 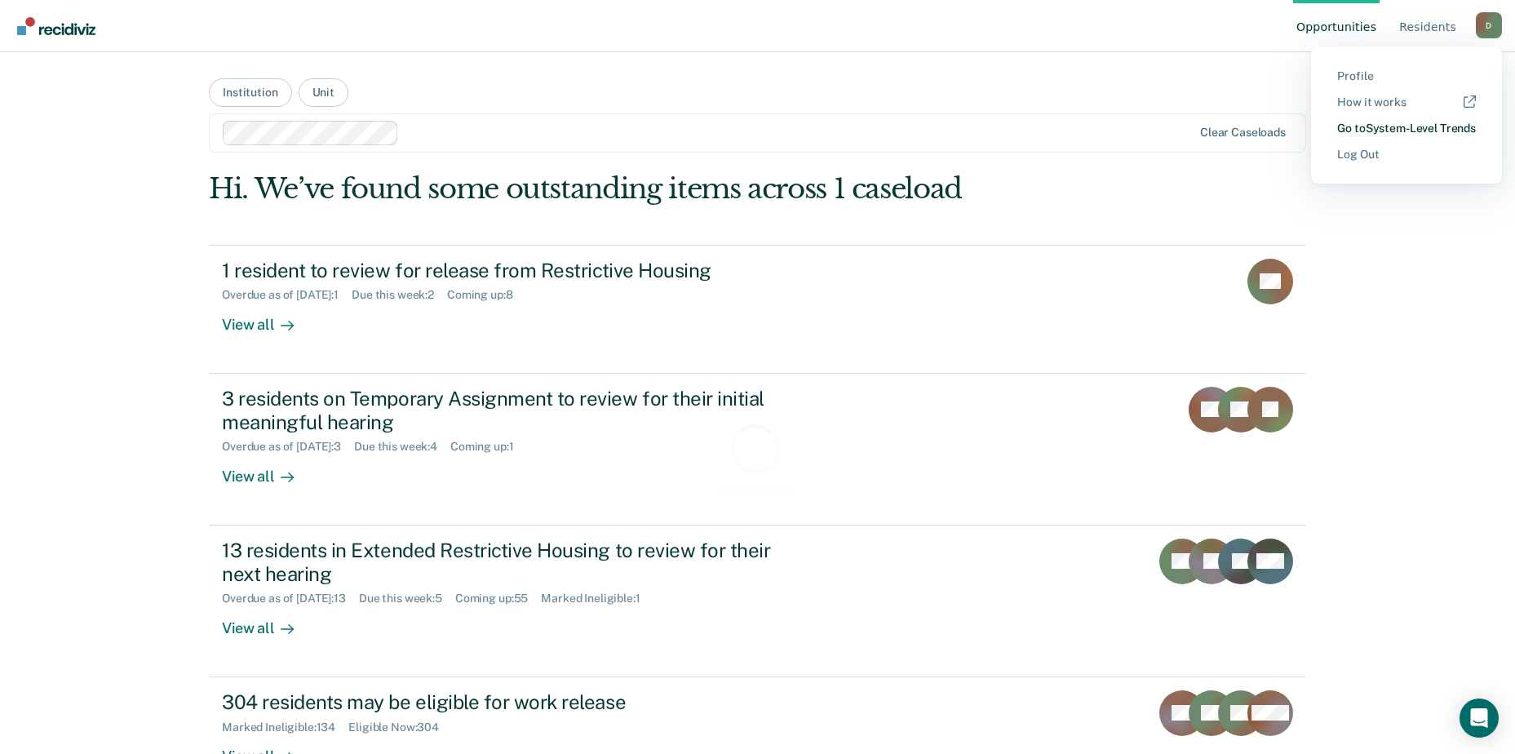 What do you see at coordinates (1242, 132) in the screenshot?
I see `div: Clear caseloads` at bounding box center [1242, 132].